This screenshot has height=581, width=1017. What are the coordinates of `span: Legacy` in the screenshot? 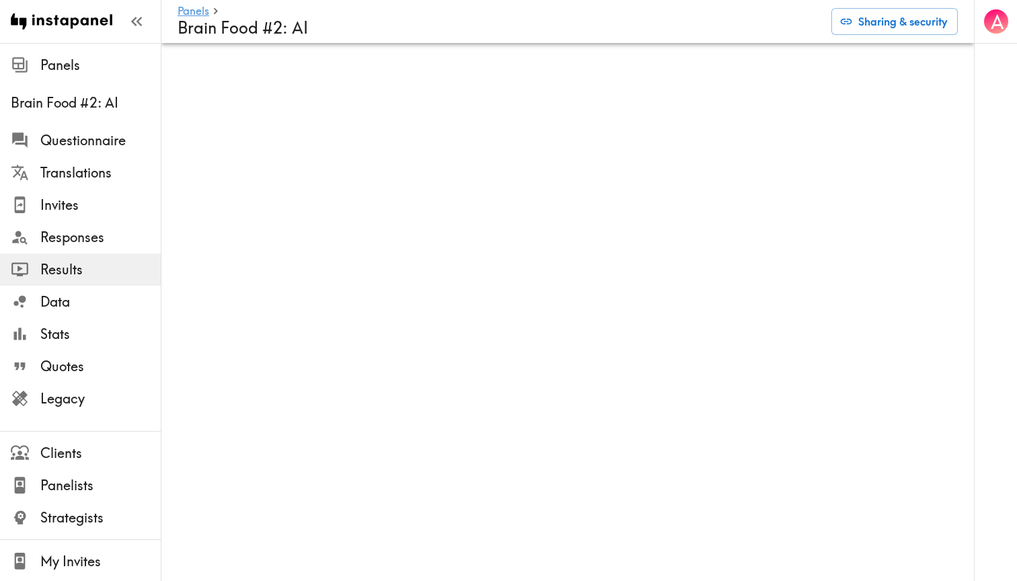 It's located at (100, 399).